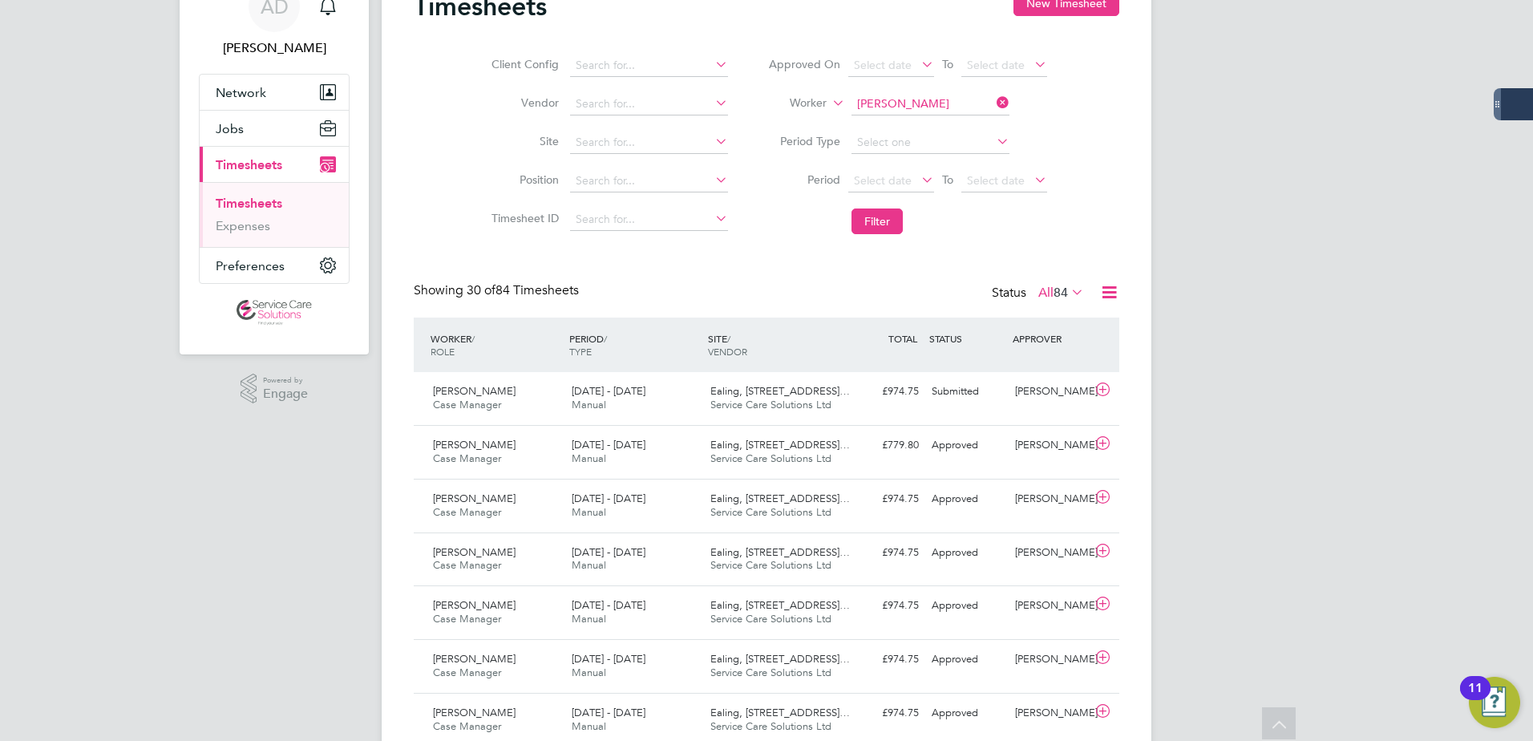 The width and height of the screenshot is (1533, 741). I want to click on span: TYPE, so click(581, 351).